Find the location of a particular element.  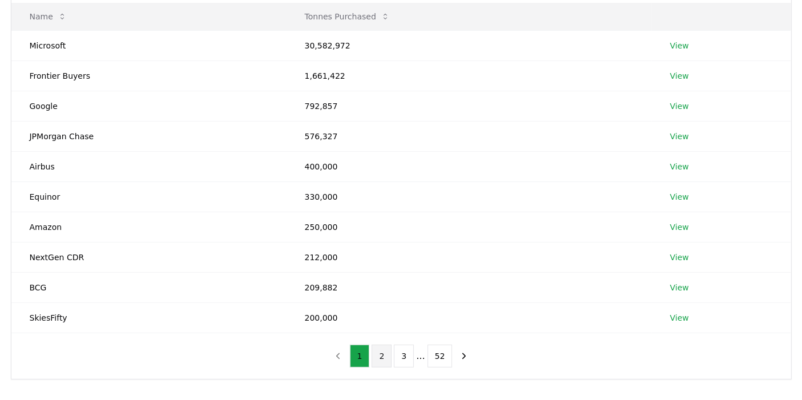

td: Google is located at coordinates (149, 106).